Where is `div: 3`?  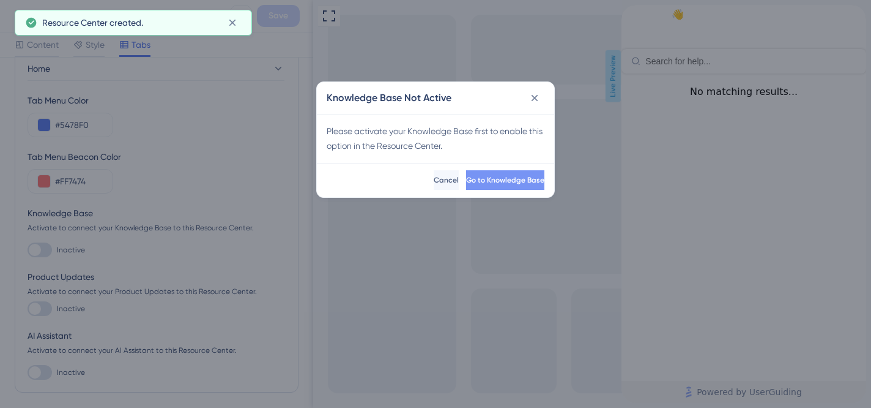
div: 3 is located at coordinates (72, 11).